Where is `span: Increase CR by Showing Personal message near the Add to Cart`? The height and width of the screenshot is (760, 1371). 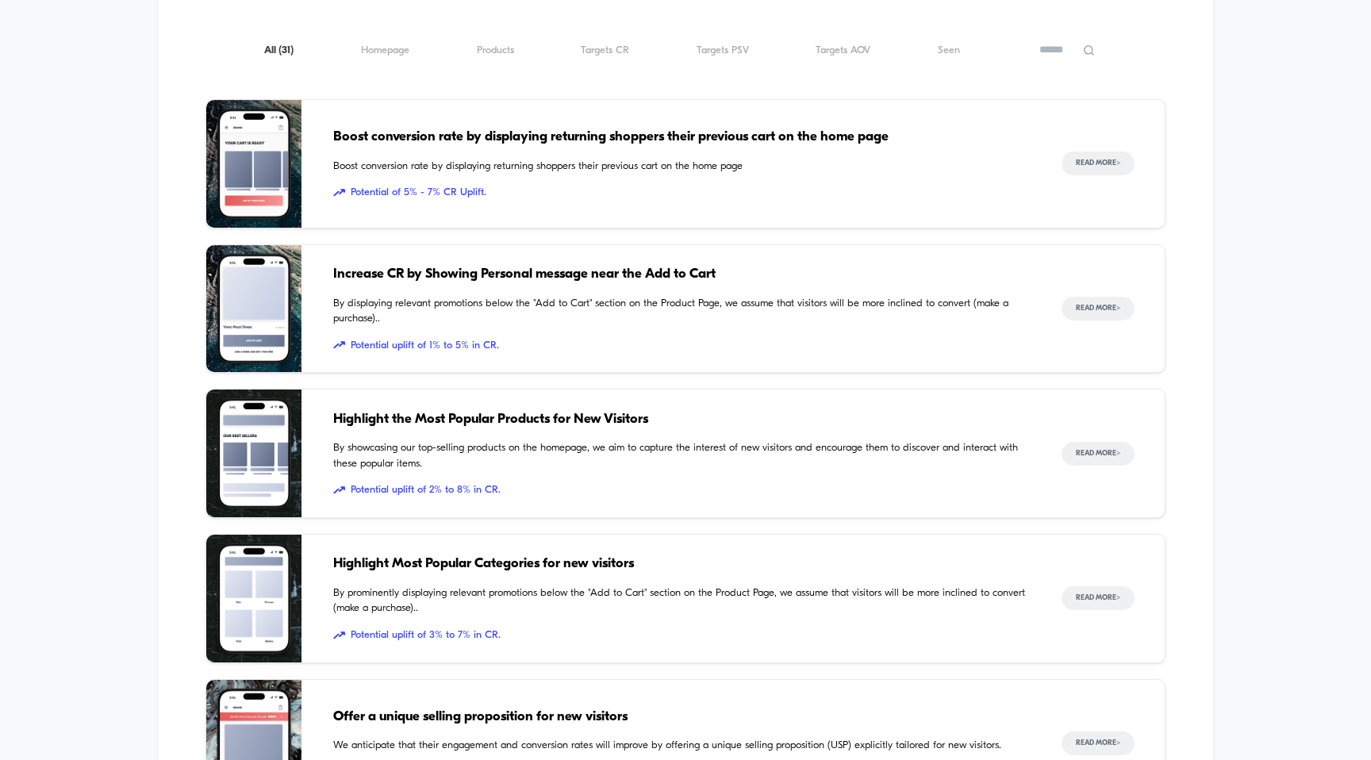 span: Increase CR by Showing Personal message near the Add to Cart is located at coordinates (682, 275).